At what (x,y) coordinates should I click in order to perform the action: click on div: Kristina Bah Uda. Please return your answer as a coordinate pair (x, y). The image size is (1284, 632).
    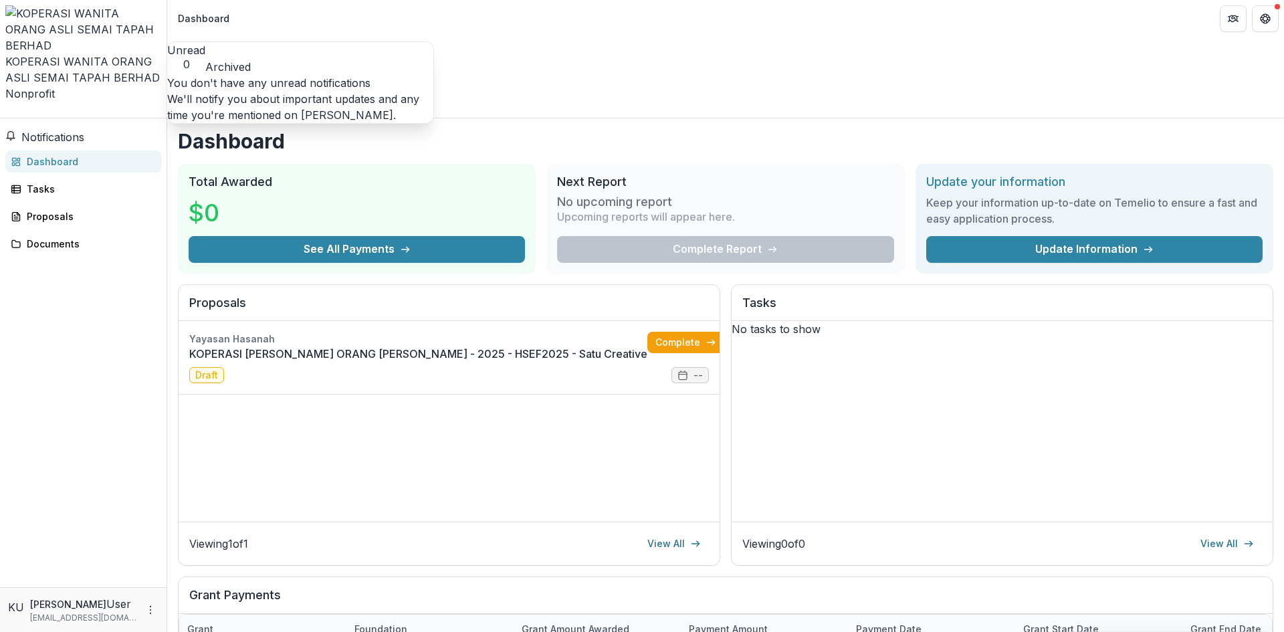
    Looking at the image, I should click on (16, 607).